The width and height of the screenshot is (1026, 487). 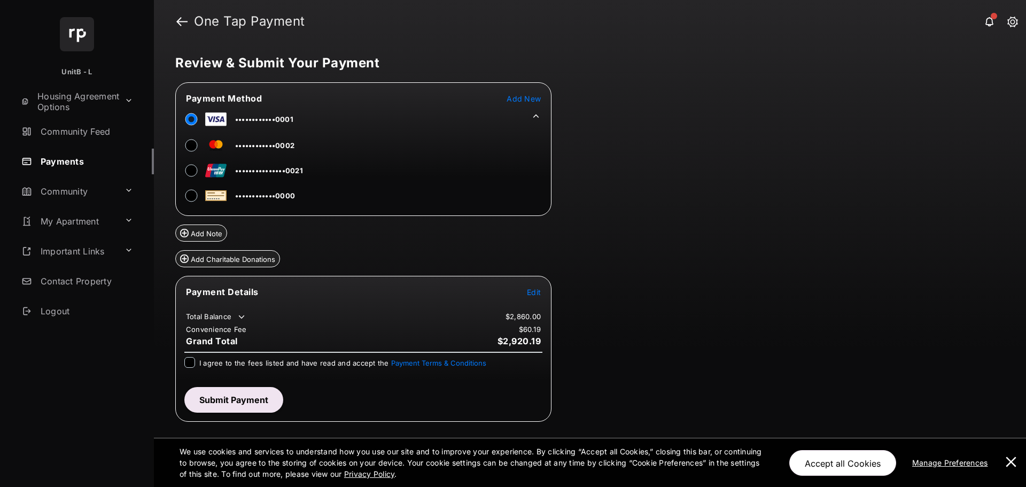 I want to click on button: Submit Payment, so click(x=233, y=400).